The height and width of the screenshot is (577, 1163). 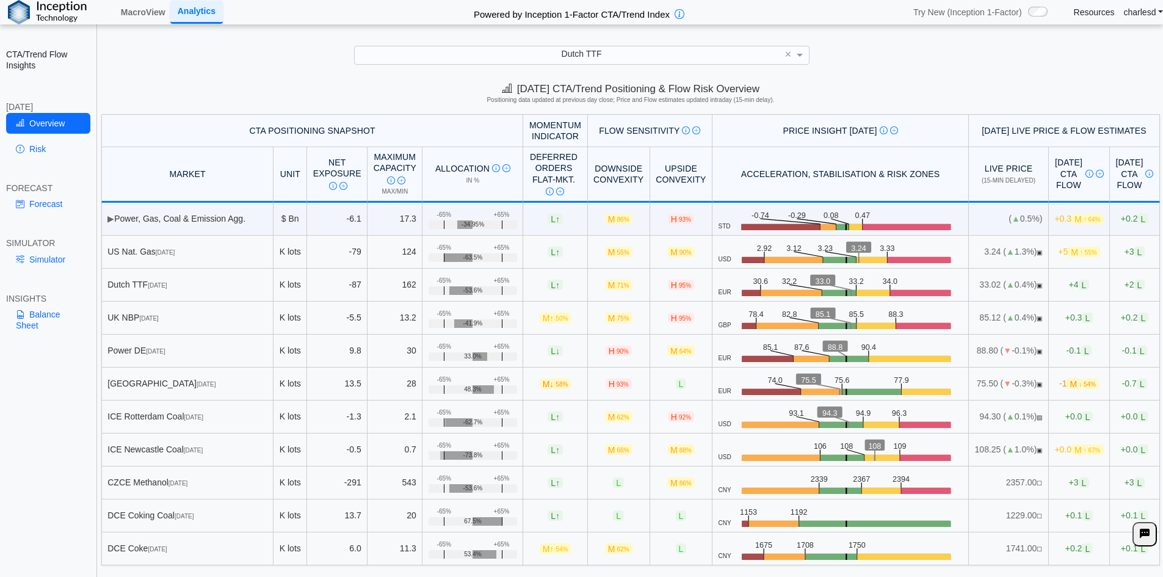 I want to click on td: 124, so click(x=395, y=252).